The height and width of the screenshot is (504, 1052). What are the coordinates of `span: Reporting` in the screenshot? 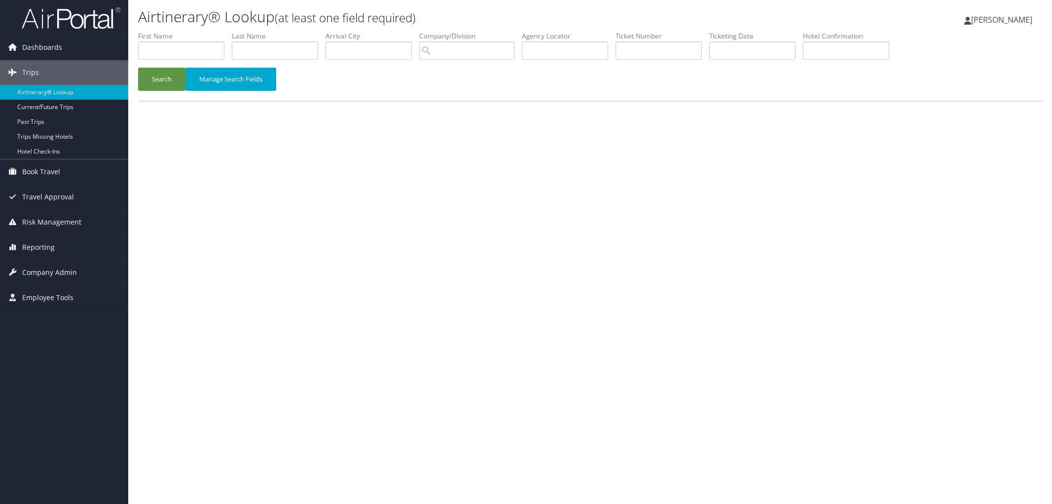 It's located at (38, 247).